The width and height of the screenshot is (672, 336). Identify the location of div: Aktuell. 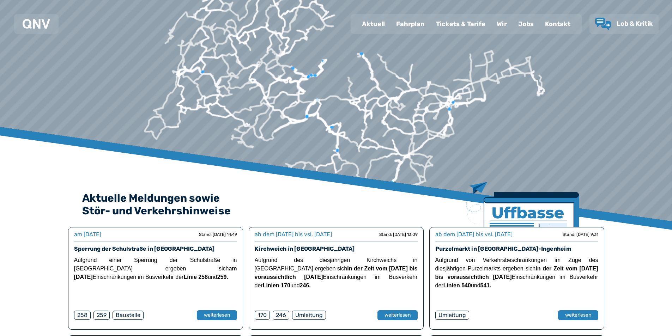
(373, 24).